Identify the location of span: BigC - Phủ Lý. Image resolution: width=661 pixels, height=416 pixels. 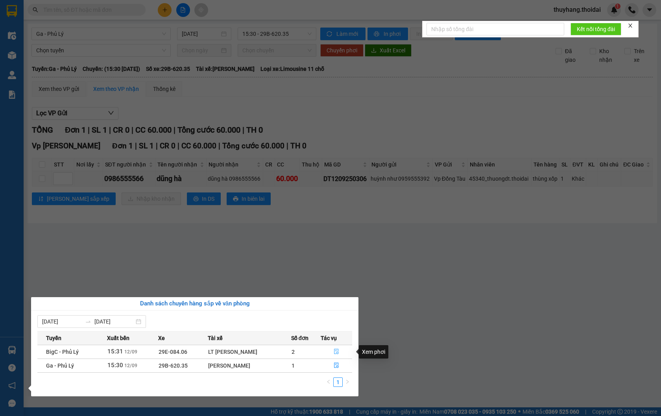
(62, 352).